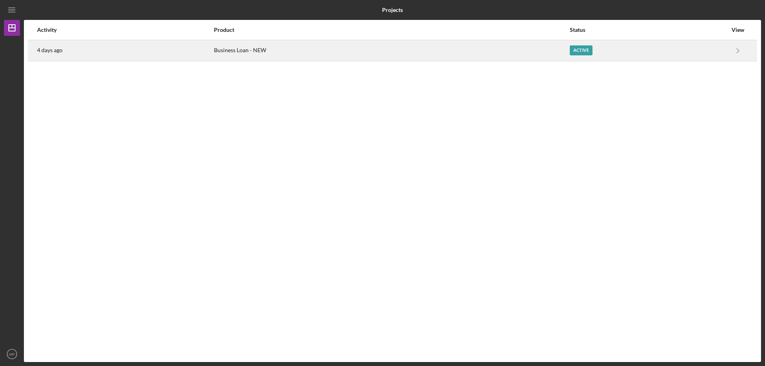 This screenshot has width=765, height=366. I want to click on time: 2025-08-22 22:25, so click(50, 50).